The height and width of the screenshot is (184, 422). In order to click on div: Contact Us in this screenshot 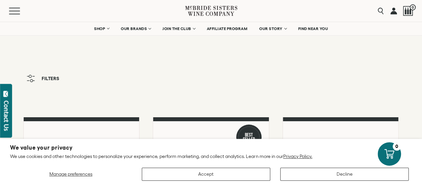, I will do `click(6, 115)`.